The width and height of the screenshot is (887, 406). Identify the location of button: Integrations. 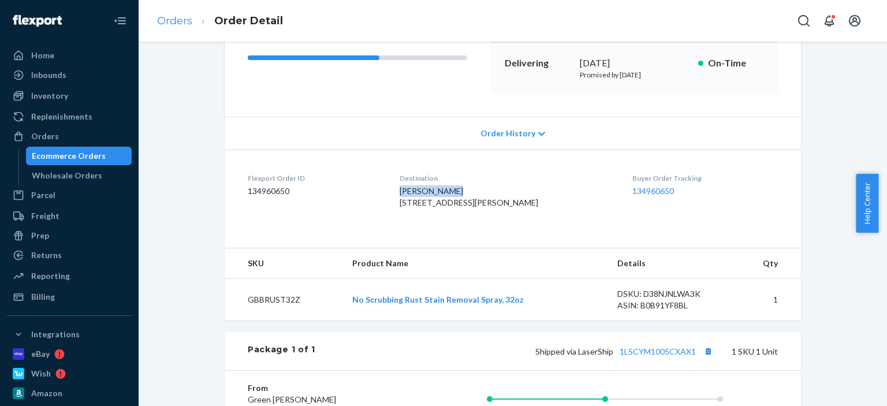
(69, 334).